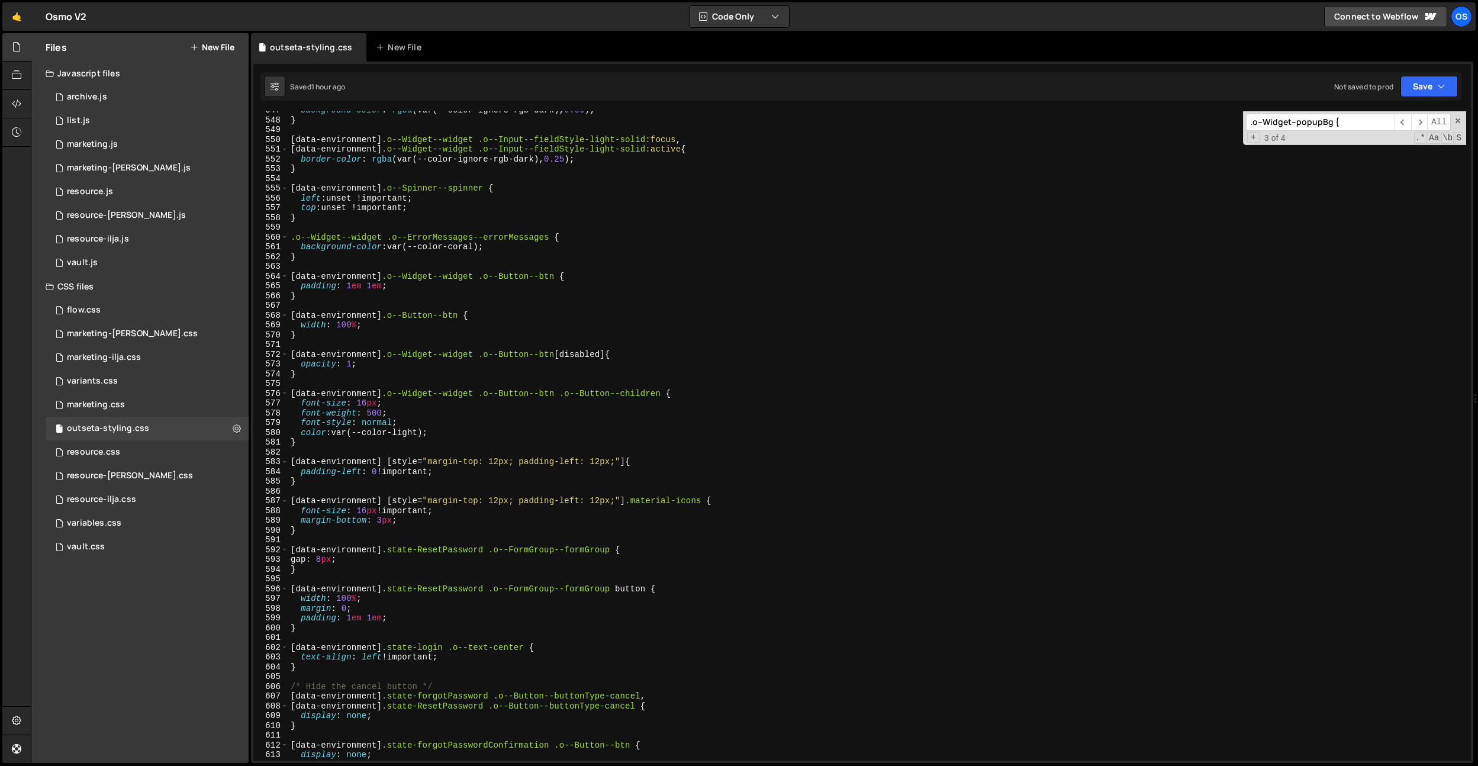 This screenshot has height=766, width=1478. I want to click on div: 570, so click(270, 335).